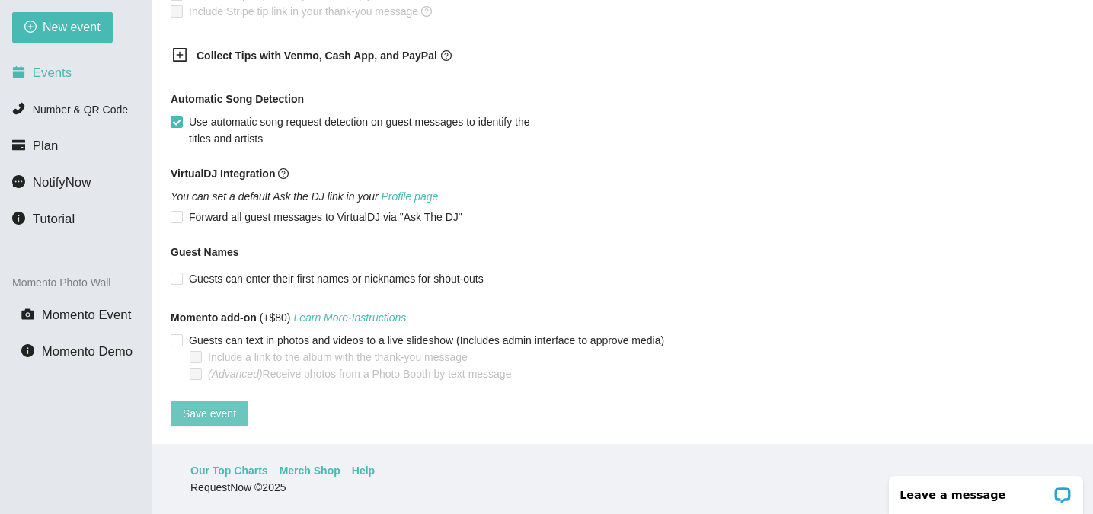 This screenshot has height=514, width=1093. What do you see at coordinates (337, 357) in the screenshot?
I see `span: Include a link to the album with the thank-you message` at bounding box center [337, 357].